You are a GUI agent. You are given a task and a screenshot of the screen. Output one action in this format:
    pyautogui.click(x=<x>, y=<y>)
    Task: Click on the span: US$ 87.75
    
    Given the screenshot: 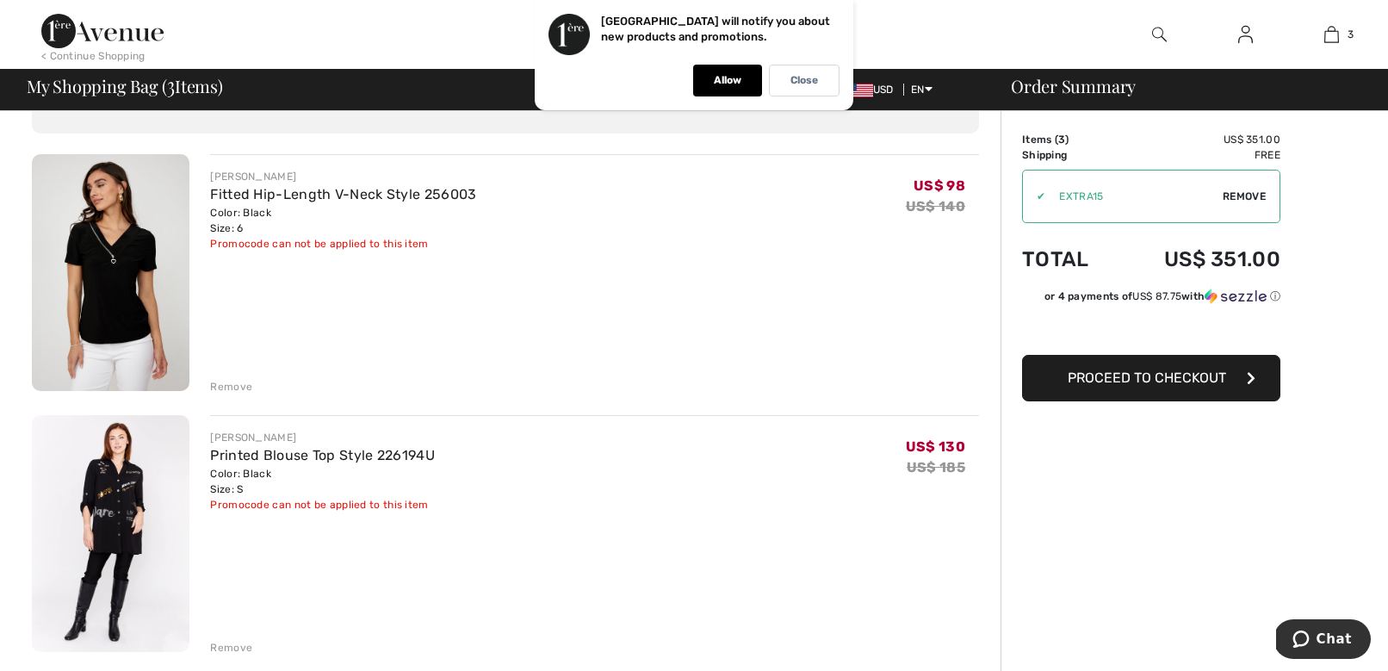 What is the action you would take?
    pyautogui.click(x=1156, y=296)
    